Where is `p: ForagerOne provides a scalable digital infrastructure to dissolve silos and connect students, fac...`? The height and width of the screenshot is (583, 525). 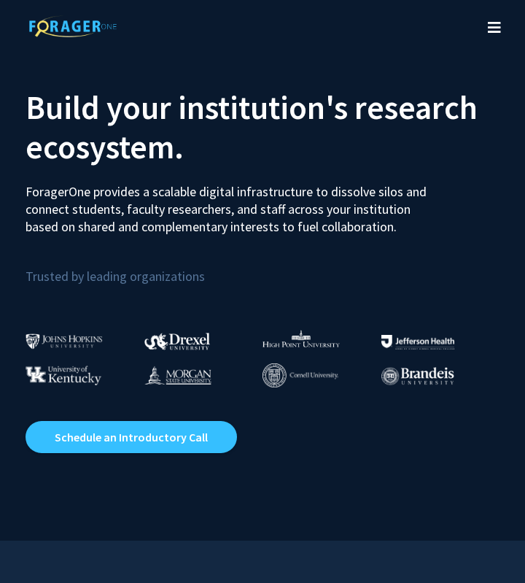
p: ForagerOne provides a scalable digital infrastructure to dissolve silos and connect students, fac... is located at coordinates (234, 204).